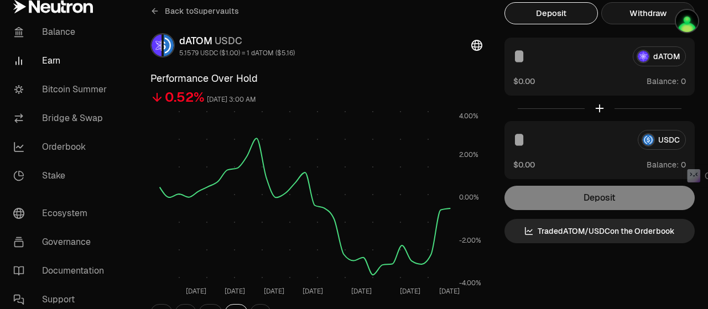 This screenshot has width=708, height=309. What do you see at coordinates (185, 97) in the screenshot?
I see `div: 0.52%` at bounding box center [185, 97].